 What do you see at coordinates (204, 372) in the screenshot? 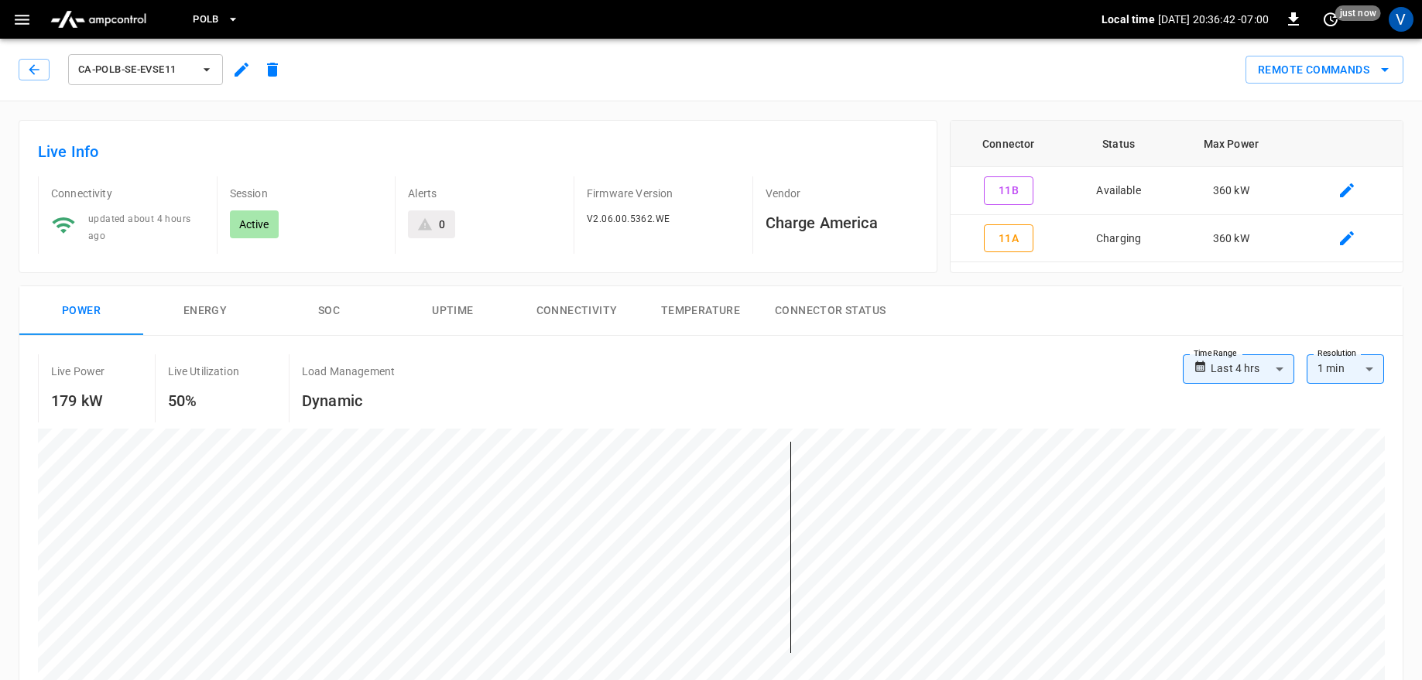
I see `p: Live Utilization` at bounding box center [204, 372].